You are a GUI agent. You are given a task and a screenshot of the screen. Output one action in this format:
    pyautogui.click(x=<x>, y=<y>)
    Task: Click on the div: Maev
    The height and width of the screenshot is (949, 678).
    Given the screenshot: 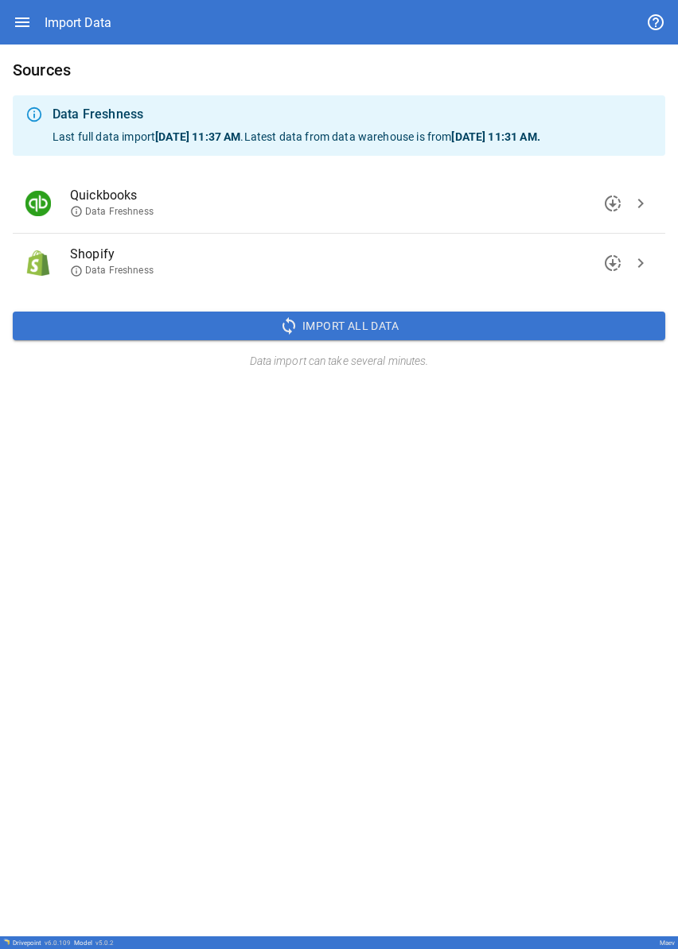 What is the action you would take?
    pyautogui.click(x=666, y=943)
    